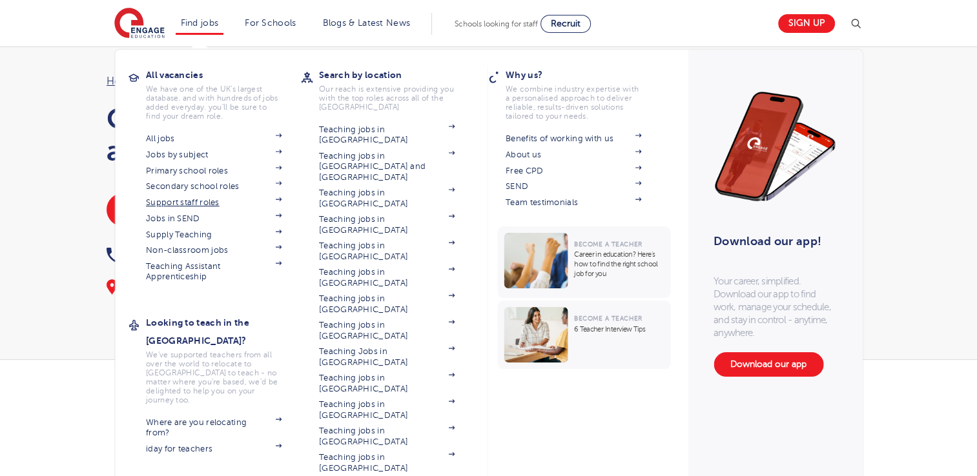  Describe the element at coordinates (565, 24) in the screenshot. I see `a: Recruit` at that location.